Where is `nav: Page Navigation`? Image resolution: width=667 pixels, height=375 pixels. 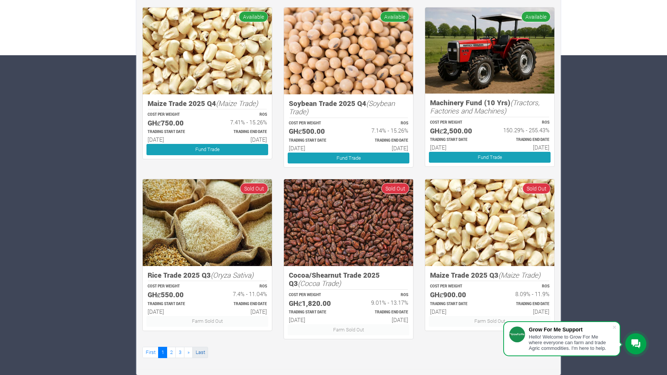
nav: Page Navigation is located at coordinates (349, 352).